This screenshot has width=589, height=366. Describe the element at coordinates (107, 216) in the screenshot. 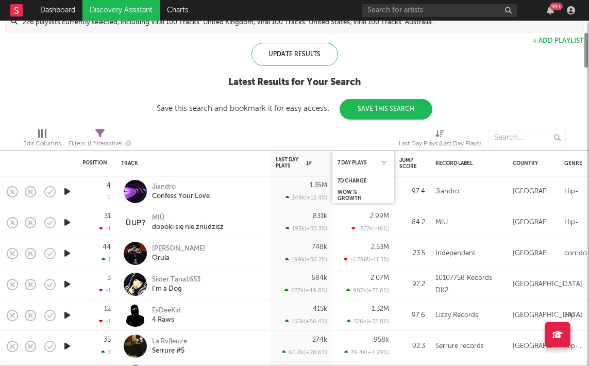

I see `div: 31` at that location.